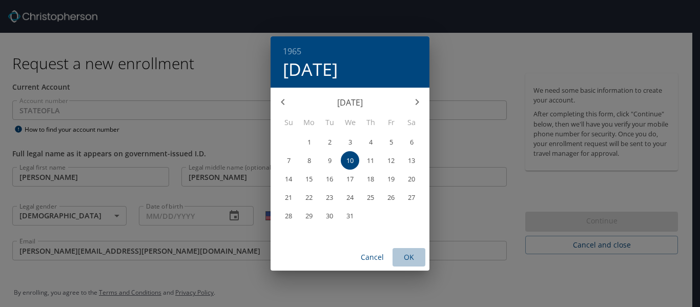 Image resolution: width=700 pixels, height=307 pixels. I want to click on button: 5, so click(391, 142).